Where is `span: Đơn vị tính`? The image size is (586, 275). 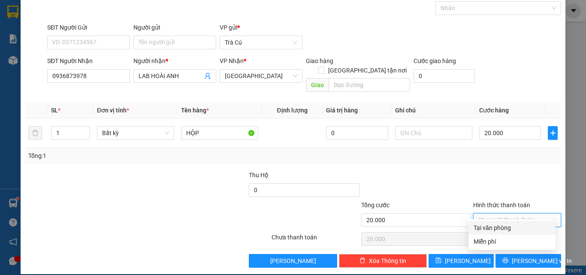 span: Đơn vị tính is located at coordinates (113, 110).